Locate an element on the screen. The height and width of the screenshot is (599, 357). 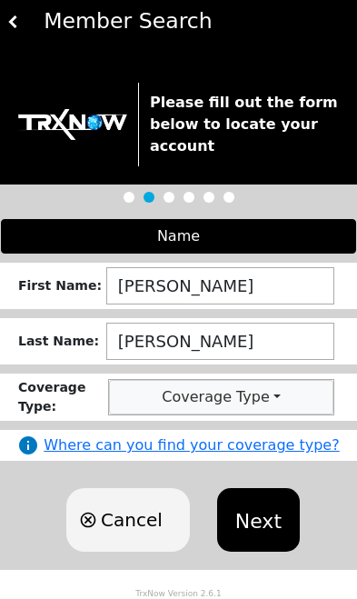
img: trx now logo is located at coordinates (73, 125).